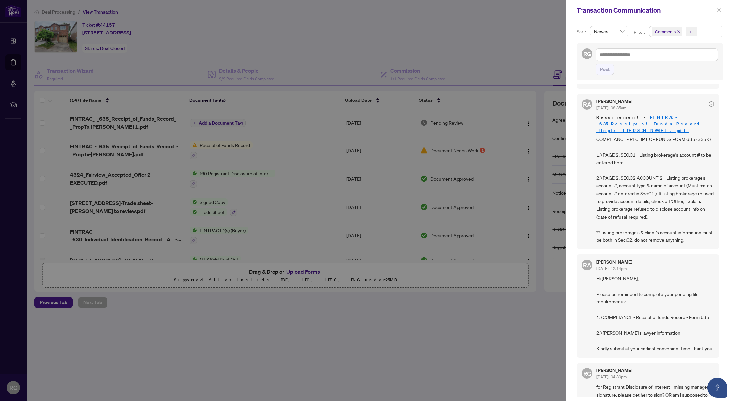 This screenshot has height=401, width=734. Describe the element at coordinates (718, 388) in the screenshot. I see `button: Open asap` at that location.